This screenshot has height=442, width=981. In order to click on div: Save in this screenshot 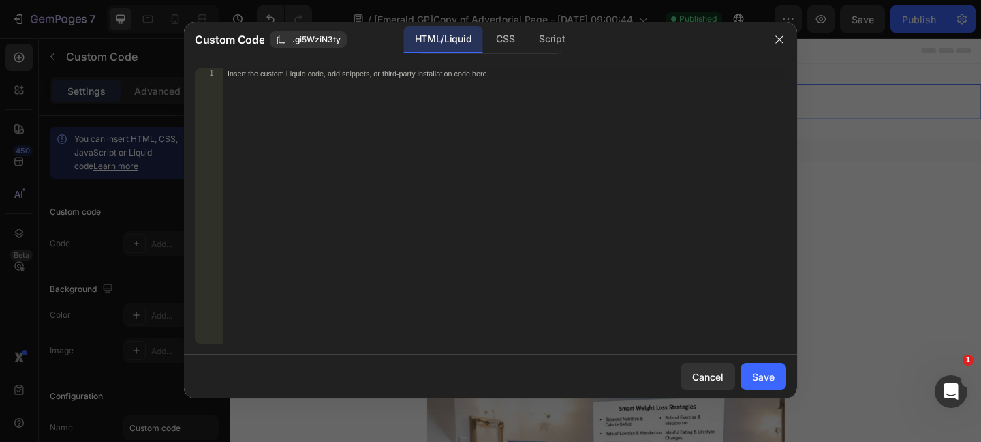, I will do `click(763, 376)`.